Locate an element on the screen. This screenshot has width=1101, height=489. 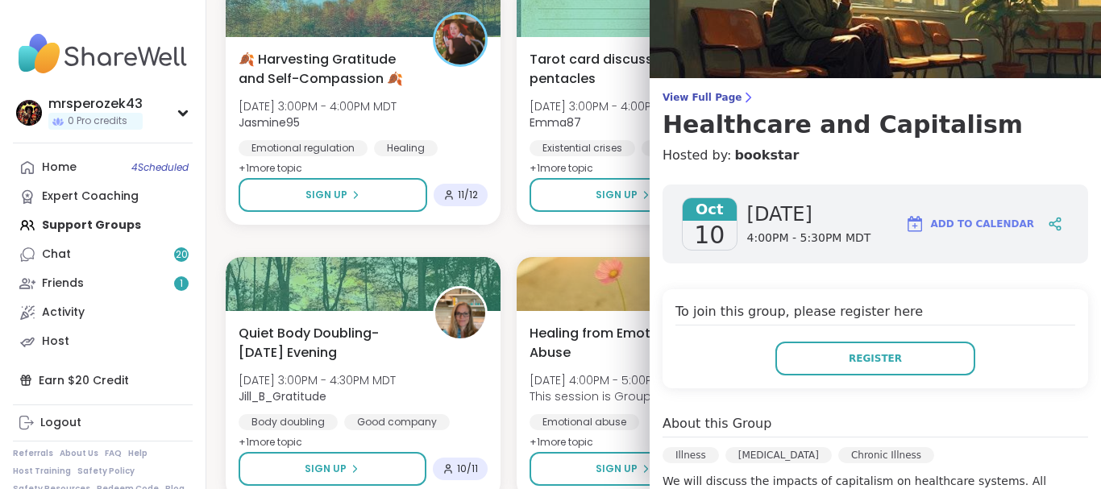
div: Healing is located at coordinates (405, 148).